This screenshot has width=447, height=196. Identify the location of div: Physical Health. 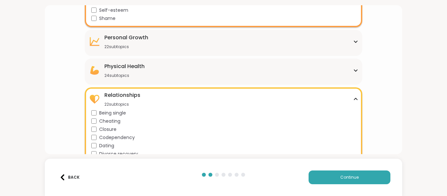
(124, 66).